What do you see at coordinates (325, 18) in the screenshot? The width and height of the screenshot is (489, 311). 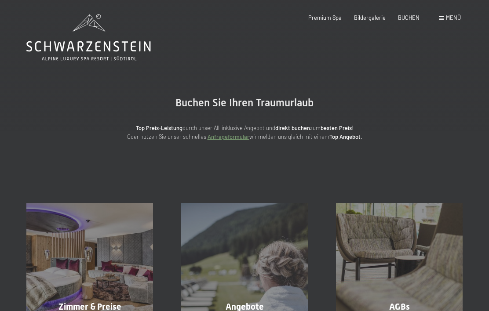 I see `a: Premium Spa` at bounding box center [325, 18].